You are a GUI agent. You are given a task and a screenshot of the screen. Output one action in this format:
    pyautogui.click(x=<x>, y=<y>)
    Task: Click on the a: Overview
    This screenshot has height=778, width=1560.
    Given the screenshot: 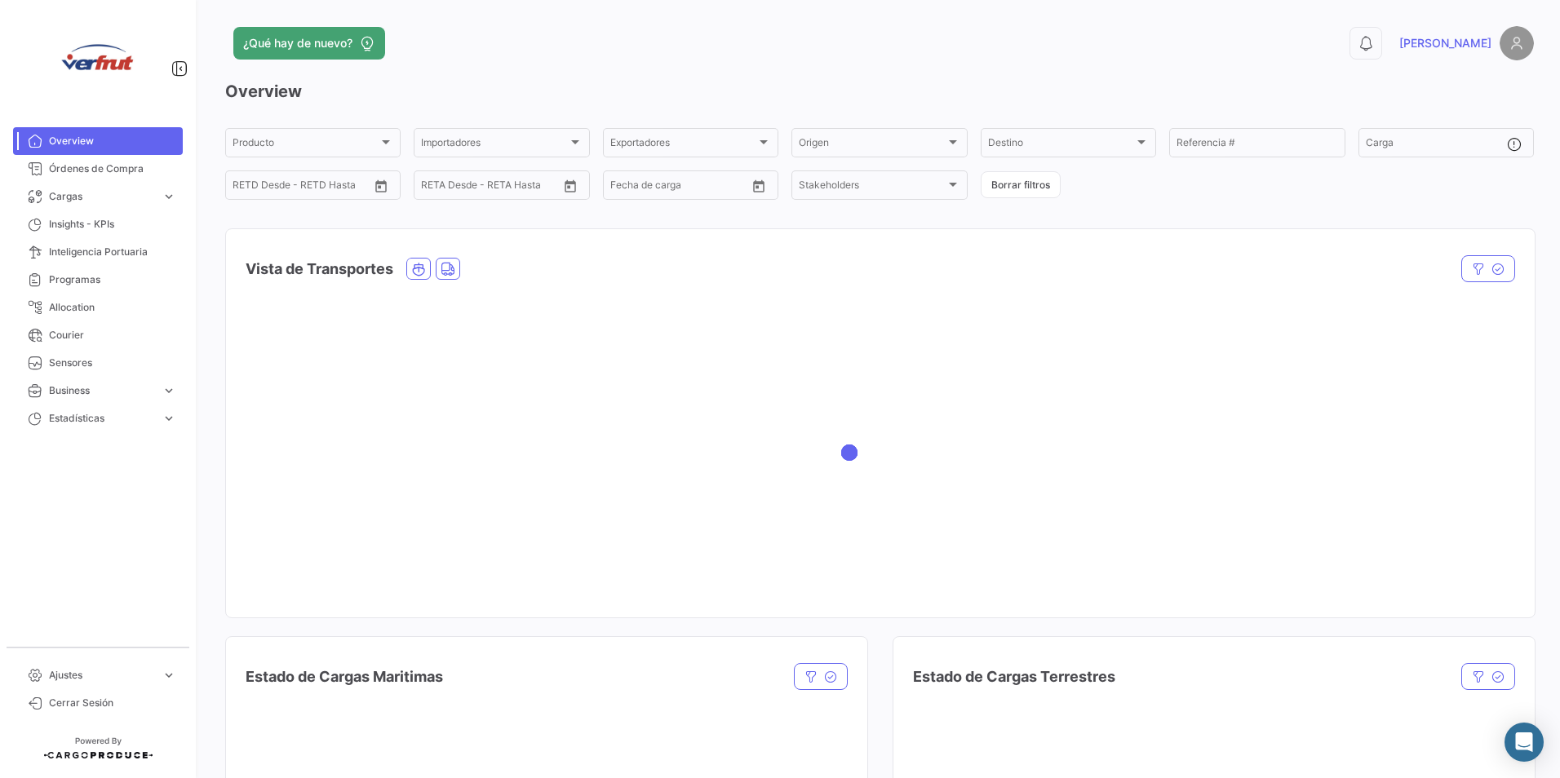 What is the action you would take?
    pyautogui.click(x=98, y=141)
    